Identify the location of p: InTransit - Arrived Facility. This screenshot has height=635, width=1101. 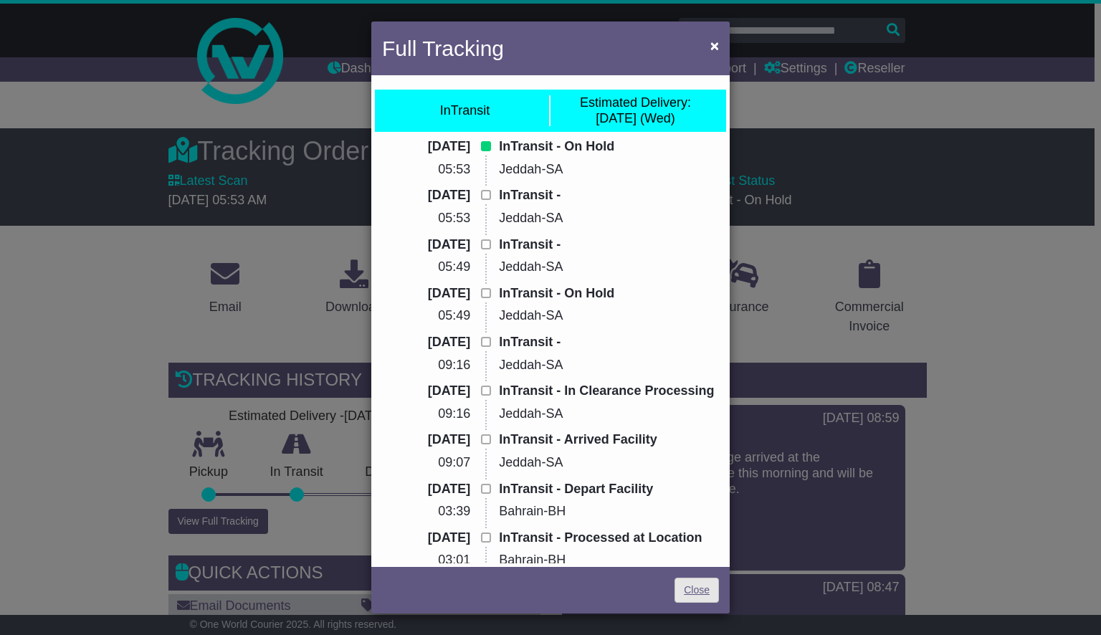
(608, 440).